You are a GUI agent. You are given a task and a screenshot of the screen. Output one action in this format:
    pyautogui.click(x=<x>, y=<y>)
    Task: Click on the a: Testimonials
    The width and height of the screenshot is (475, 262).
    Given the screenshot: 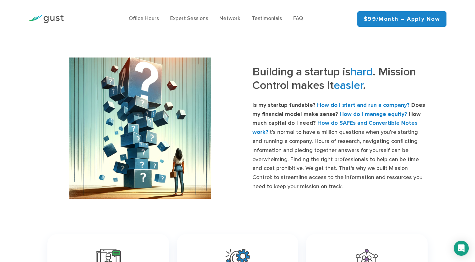 What is the action you would take?
    pyautogui.click(x=267, y=19)
    